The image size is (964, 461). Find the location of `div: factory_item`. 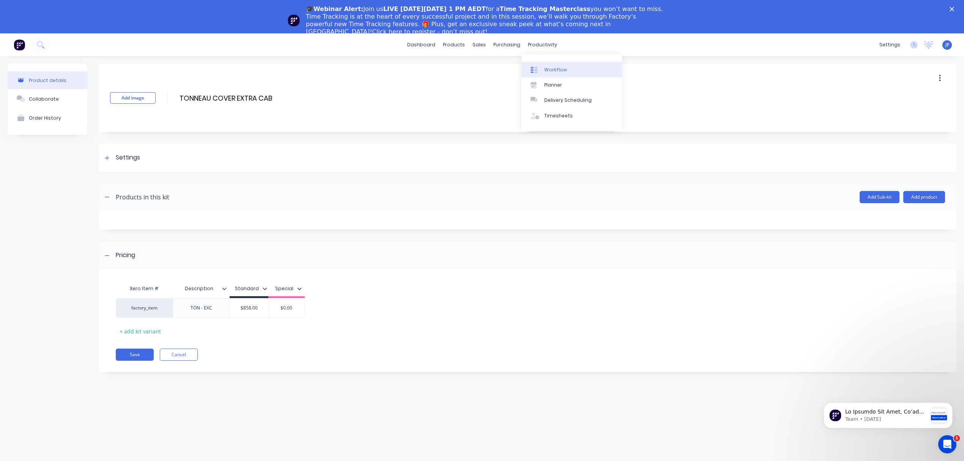

div: factory_item is located at coordinates (145, 308).